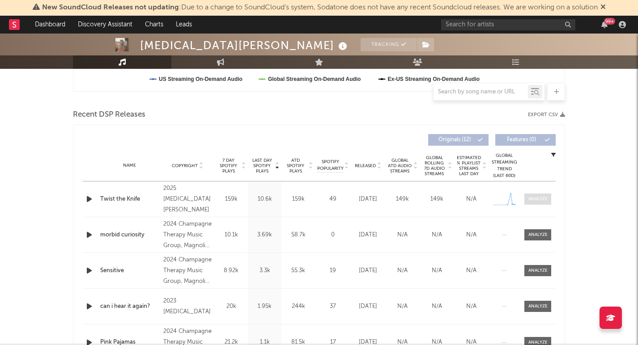  What do you see at coordinates (434, 166) in the screenshot?
I see `span: Global Rolling 7D Audio Streams` at bounding box center [434, 166].